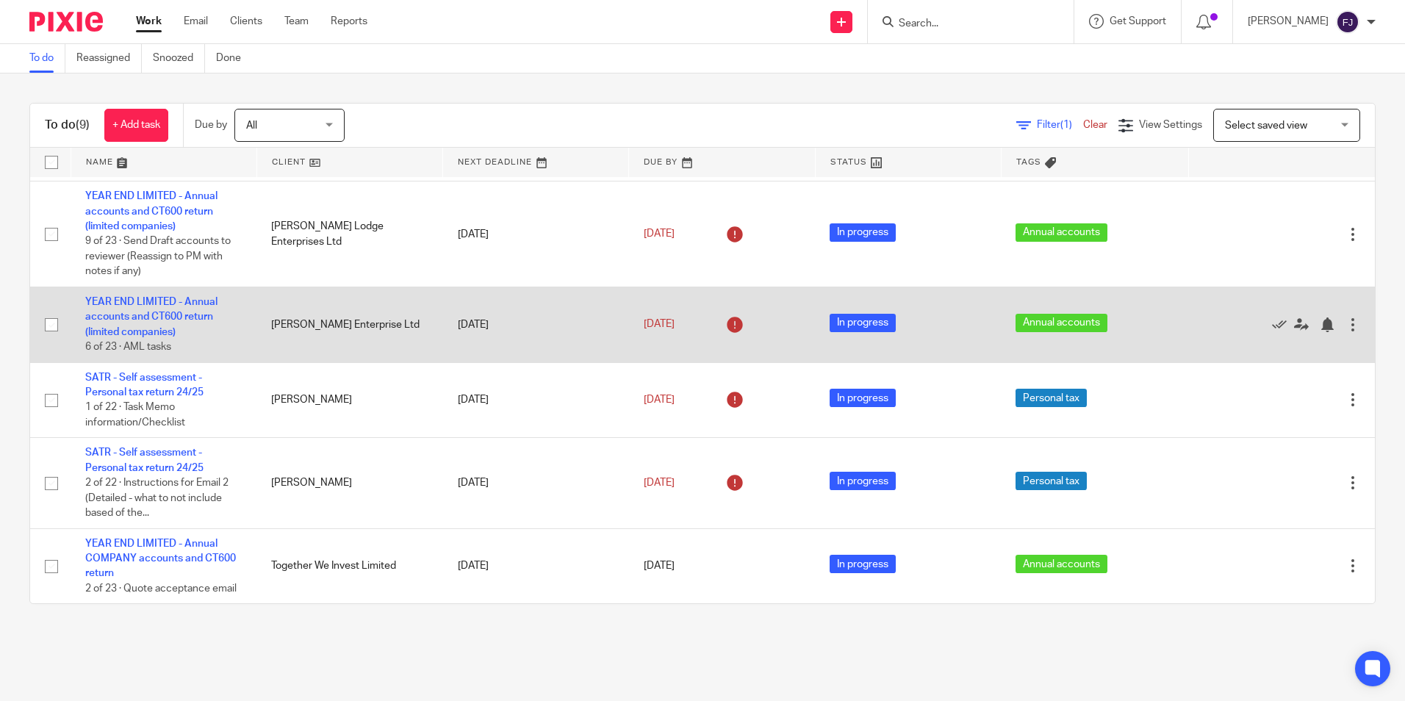 The width and height of the screenshot is (1405, 701). I want to click on a: To do, so click(47, 58).